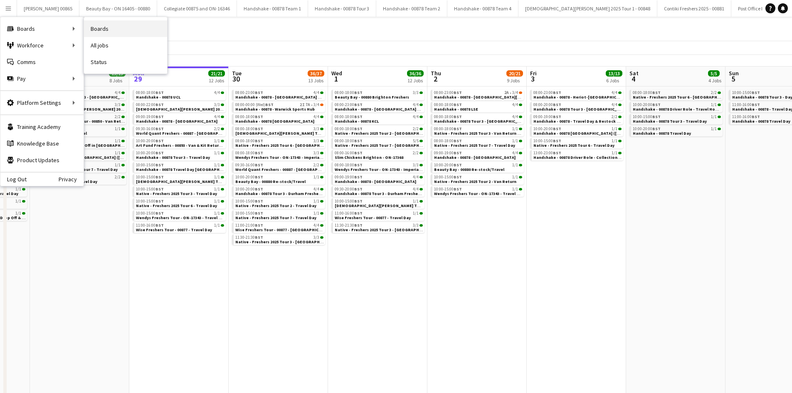 The image size is (792, 393). I want to click on div: 08:00-00:00 (Wed)BST2I7A•3/4Handshake - 00878 - Warwick Sports Hub, so click(279, 108).